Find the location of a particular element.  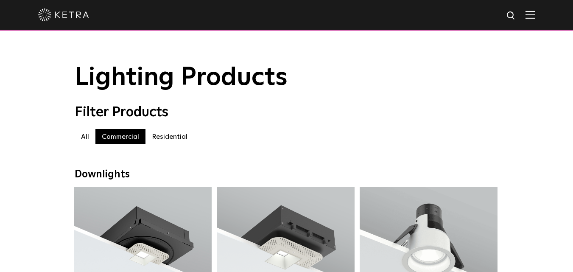

div: Filter Products is located at coordinates (287, 112).